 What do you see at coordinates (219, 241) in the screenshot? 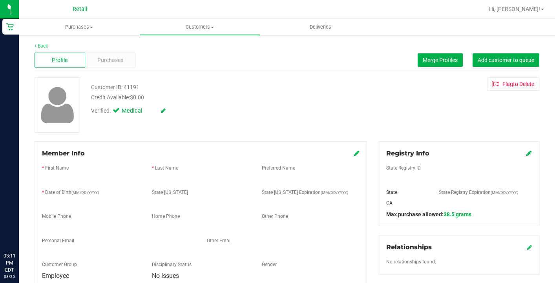
I see `label: Other Email` at bounding box center [219, 241].